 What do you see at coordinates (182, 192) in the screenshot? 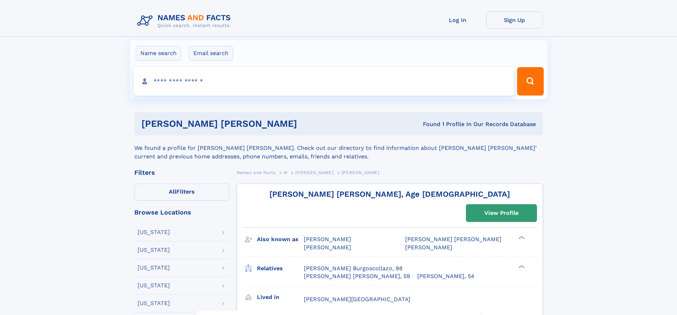
I see `label: Filters` at bounding box center [182, 192].